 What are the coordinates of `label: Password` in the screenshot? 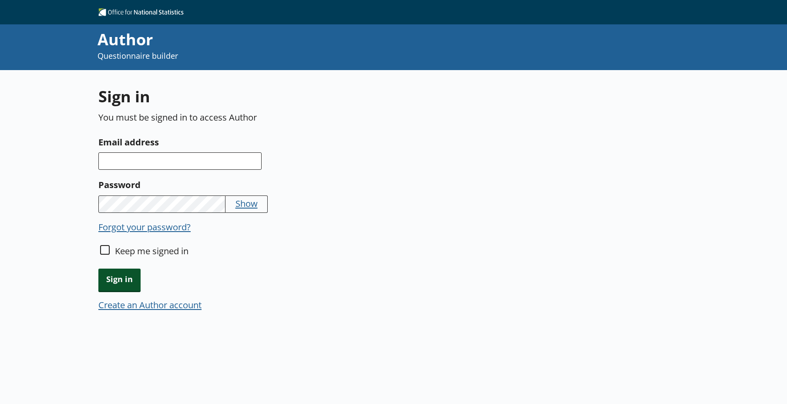 It's located at (292, 185).